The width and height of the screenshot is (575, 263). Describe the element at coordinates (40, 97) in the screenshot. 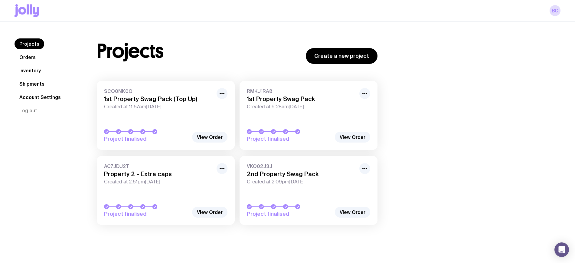

I see `a: Account Settings` at that location.